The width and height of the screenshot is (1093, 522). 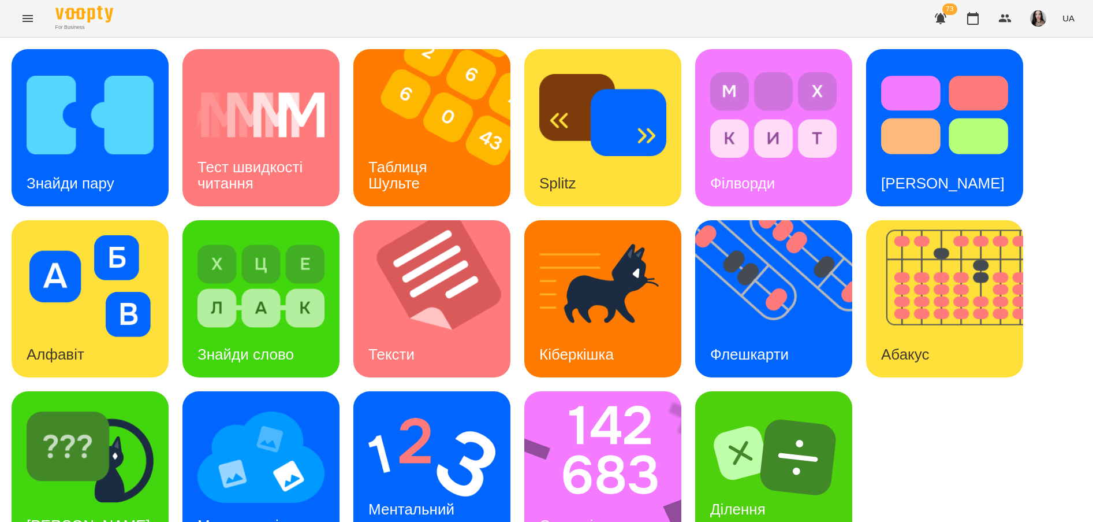 What do you see at coordinates (90, 115) in the screenshot?
I see `img: Знайди пару` at bounding box center [90, 115].